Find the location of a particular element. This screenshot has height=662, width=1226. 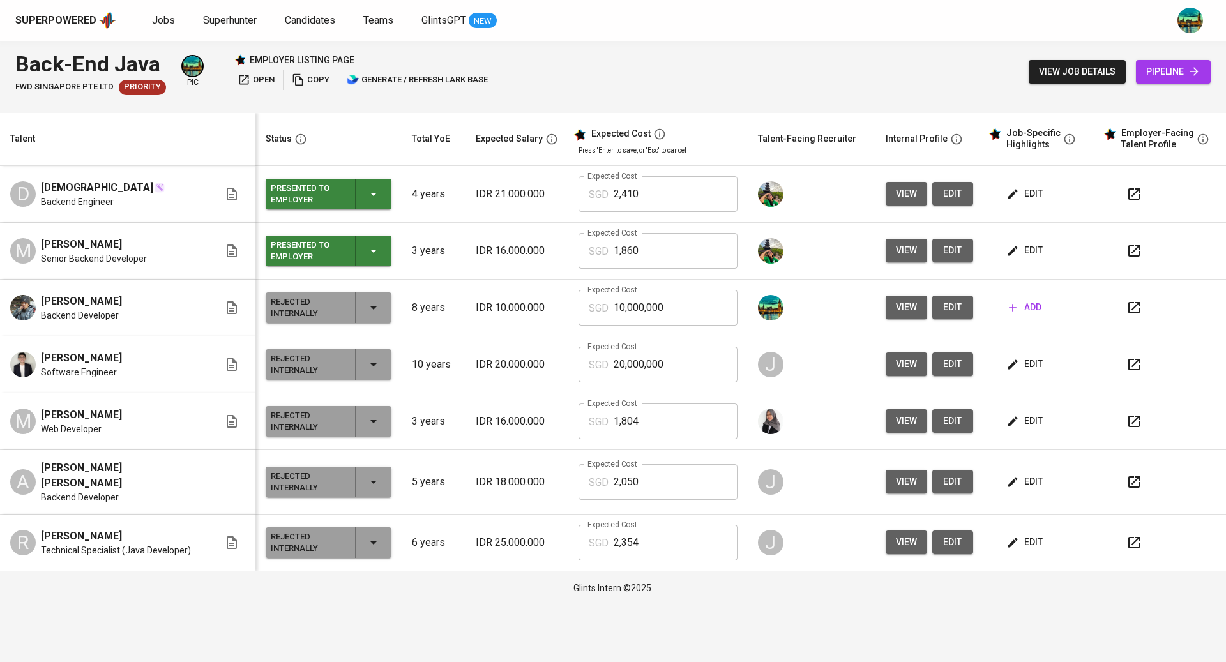

span: Jobs is located at coordinates (164, 20).